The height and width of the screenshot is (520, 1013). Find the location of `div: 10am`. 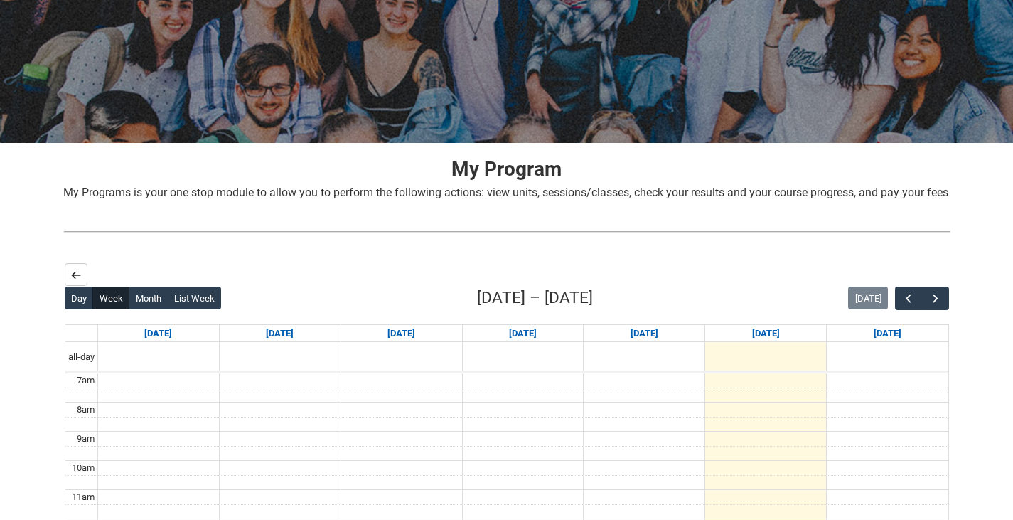

div: 10am is located at coordinates (83, 468).